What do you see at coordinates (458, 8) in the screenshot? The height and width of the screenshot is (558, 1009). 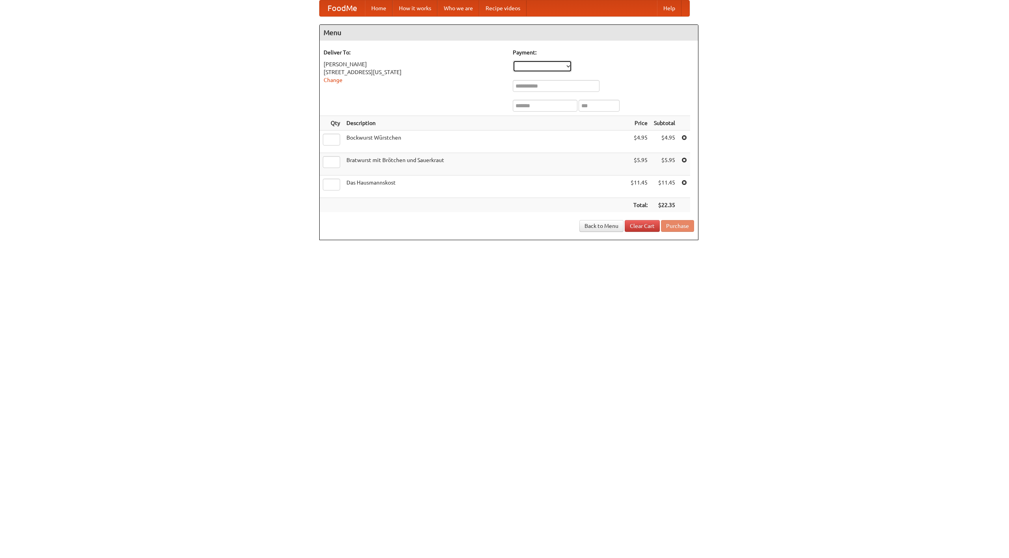 I see `a: Who we are` at bounding box center [458, 8].